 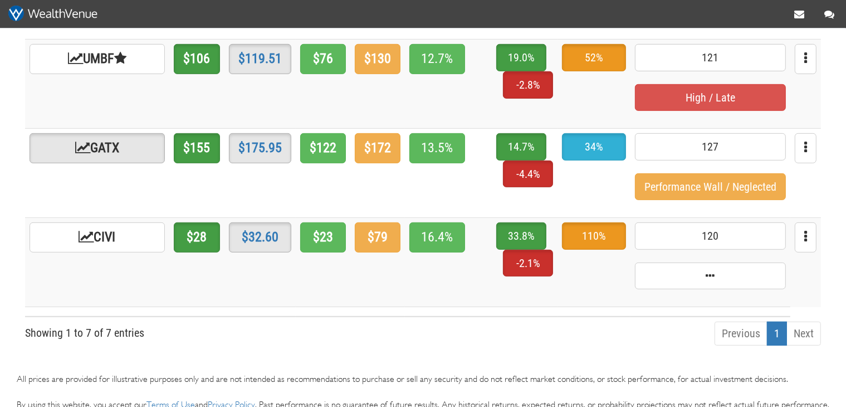 I want to click on a: UMBF, so click(x=97, y=59).